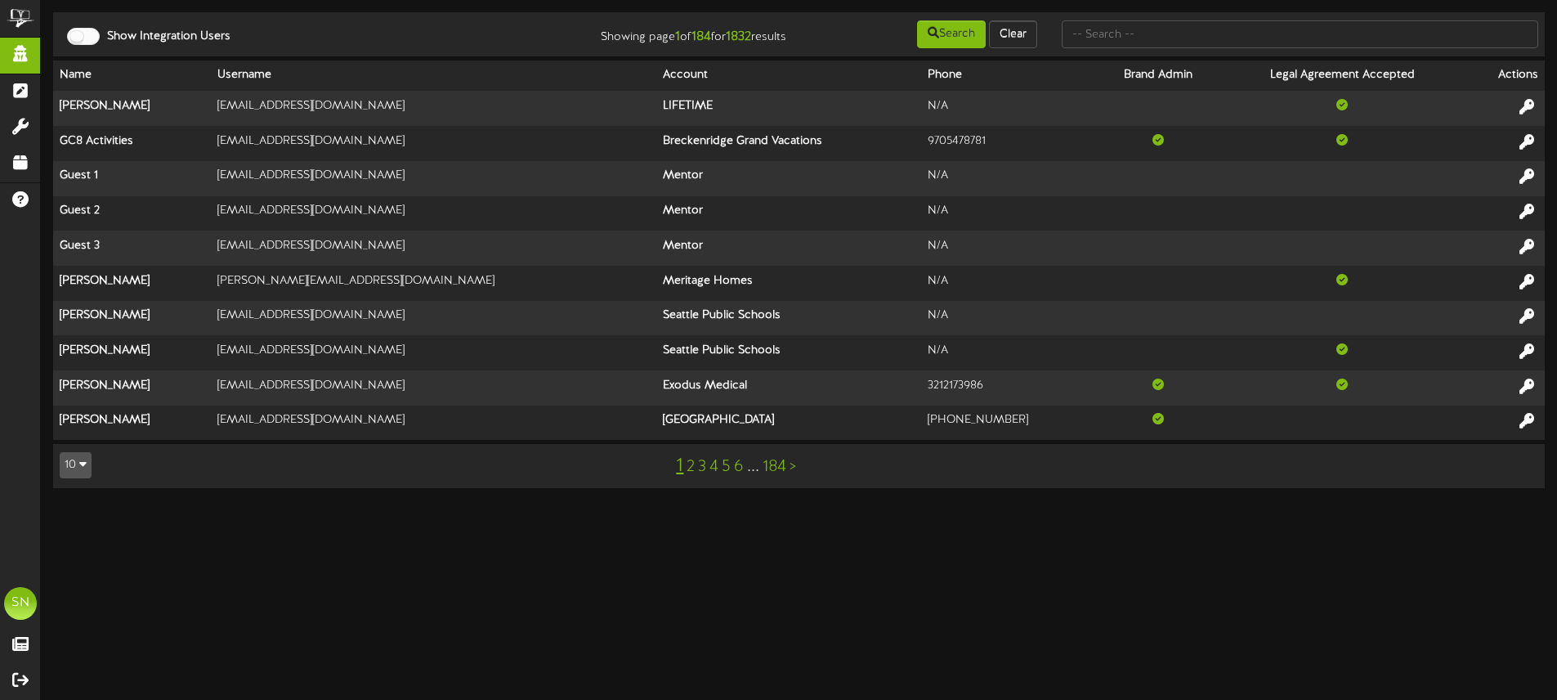 The height and width of the screenshot is (700, 1557). I want to click on th: GC8 Activities, so click(132, 143).